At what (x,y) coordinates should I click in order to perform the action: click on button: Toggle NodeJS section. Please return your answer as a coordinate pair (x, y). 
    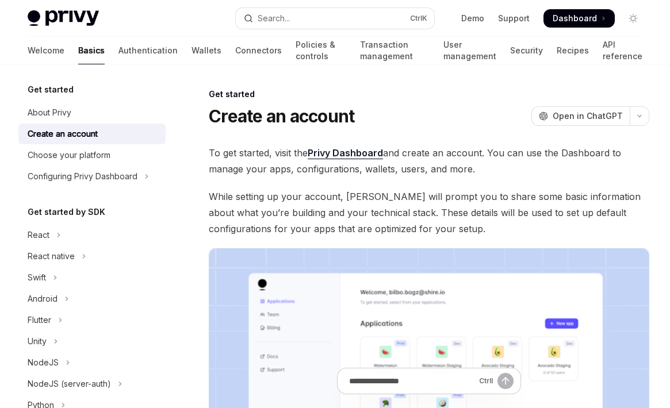
    Looking at the image, I should click on (92, 363).